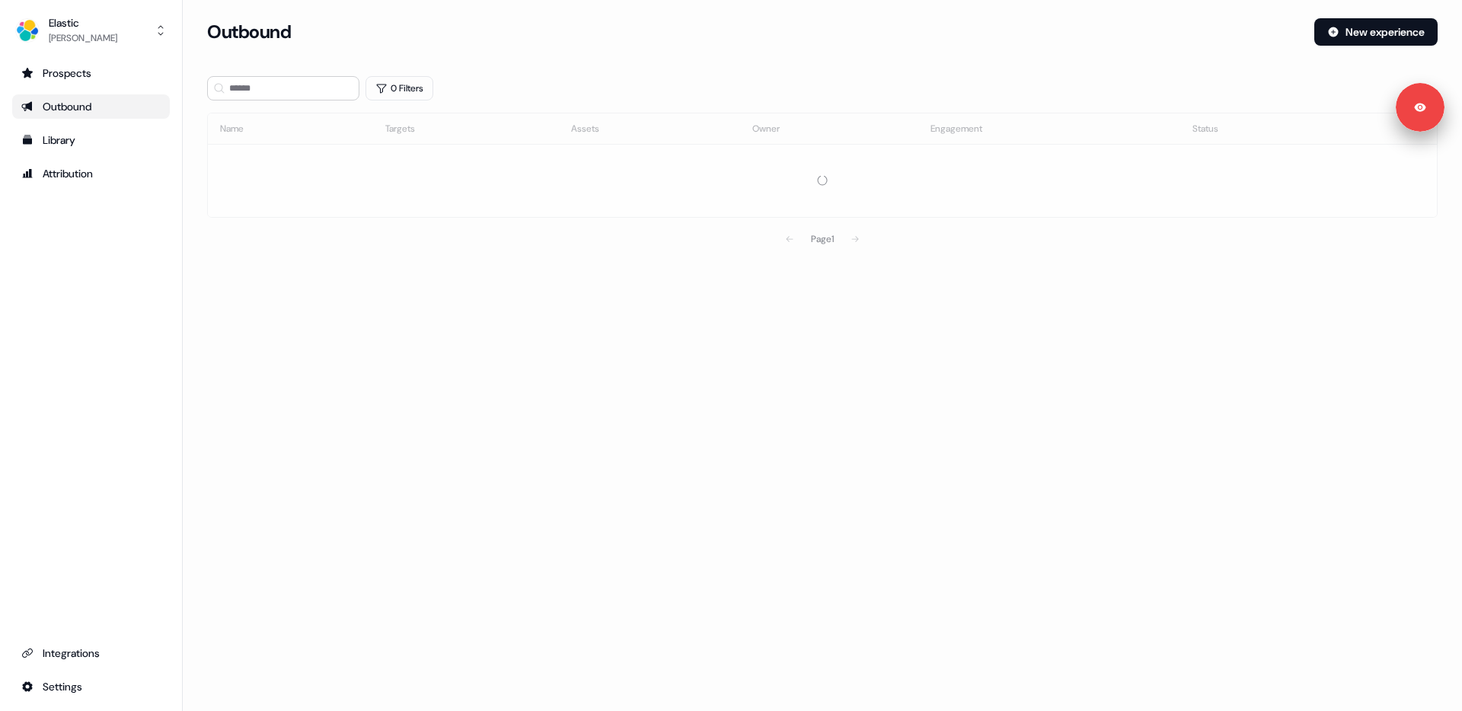  I want to click on a: Go to outbound experience, so click(91, 107).